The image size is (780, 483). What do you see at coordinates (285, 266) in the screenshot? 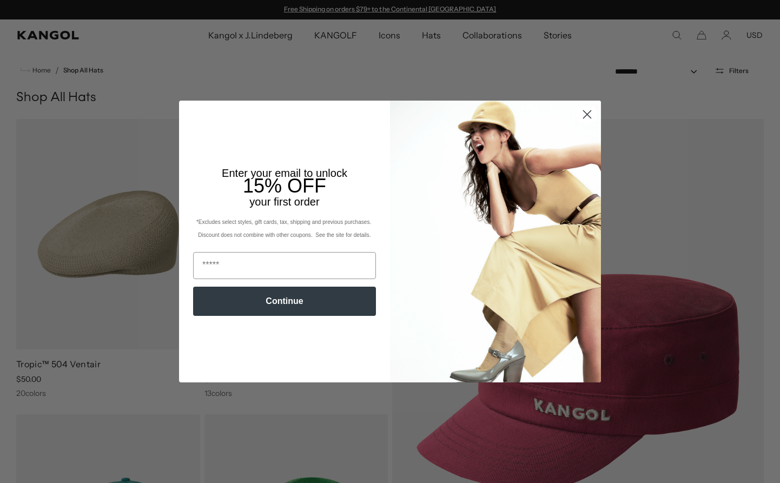
I see `input: Email` at bounding box center [285, 266].